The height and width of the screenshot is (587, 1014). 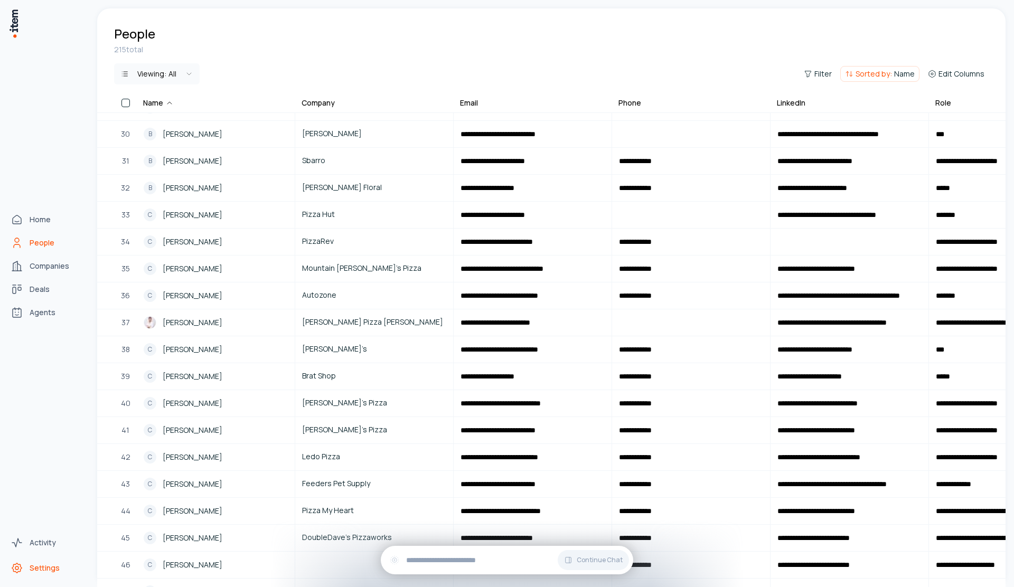 I want to click on span: People, so click(x=42, y=243).